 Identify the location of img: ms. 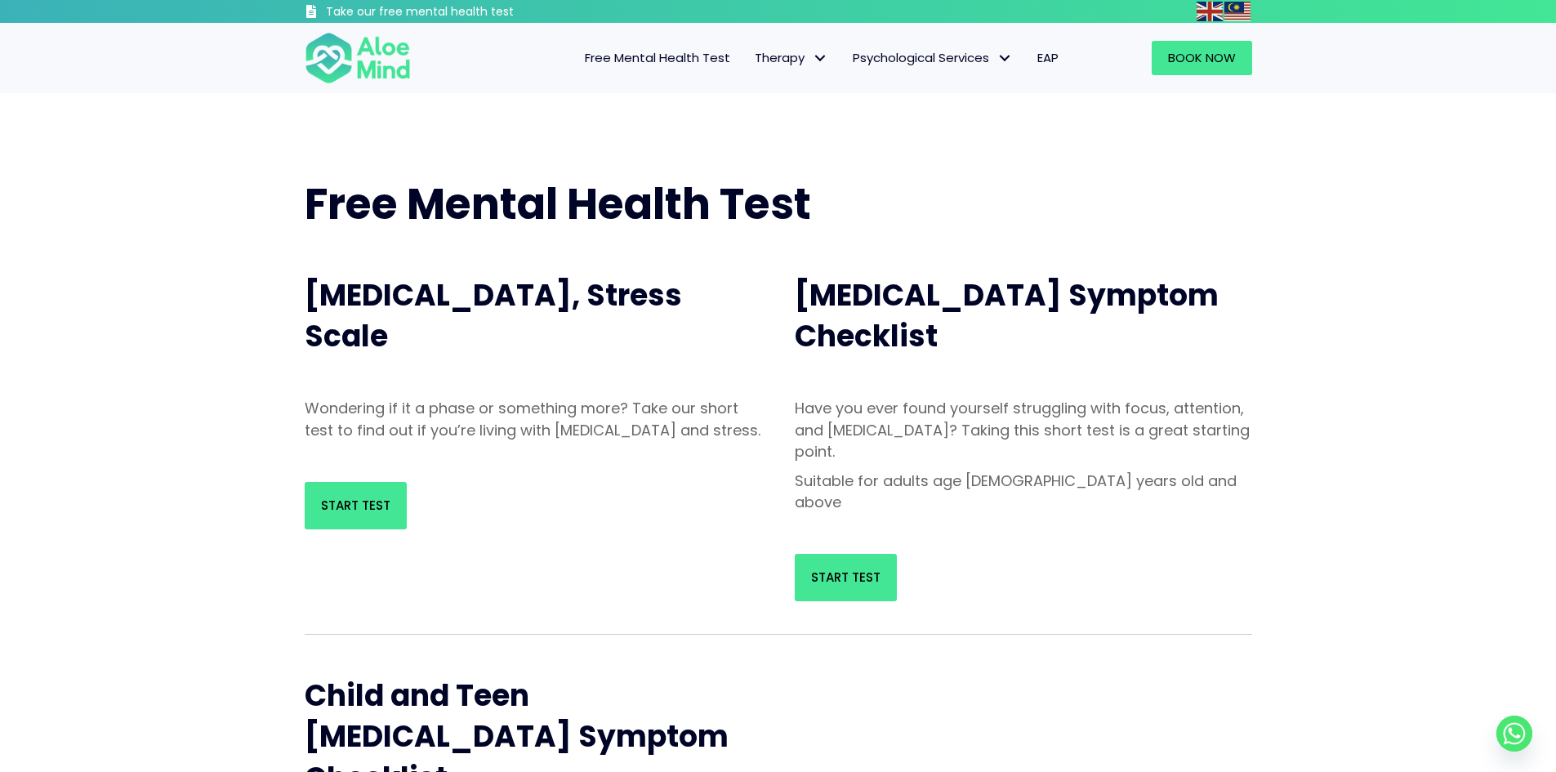
(1238, 11).